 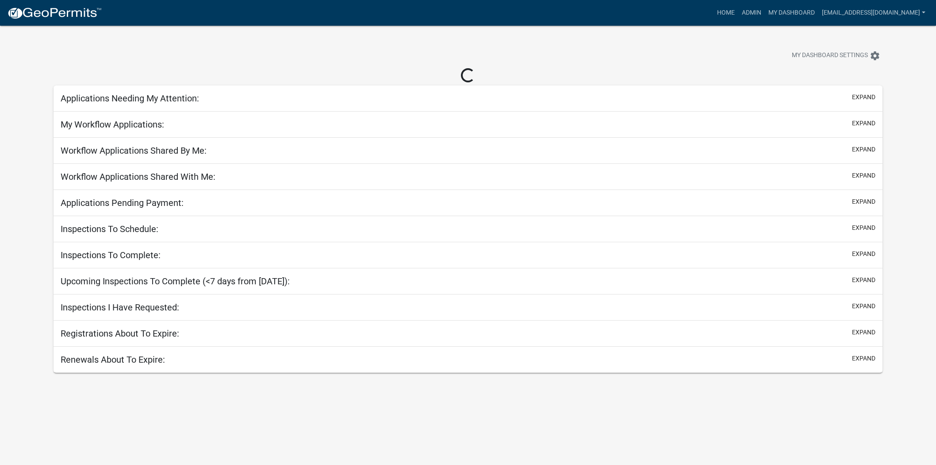 I want to click on h5: My Workflow Applications:, so click(x=112, y=124).